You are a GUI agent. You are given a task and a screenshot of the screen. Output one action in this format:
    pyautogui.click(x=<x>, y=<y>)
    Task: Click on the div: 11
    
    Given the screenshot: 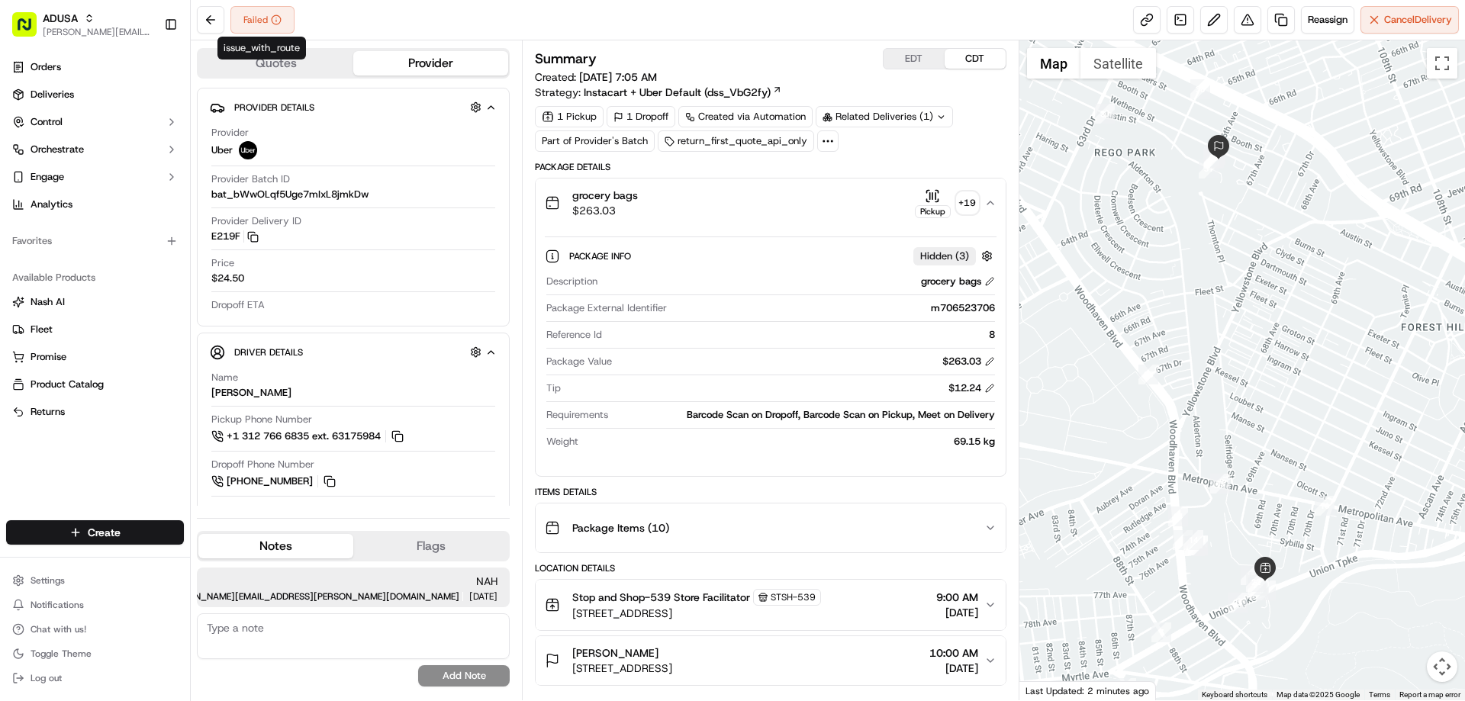 What is the action you would take?
    pyautogui.click(x=1195, y=546)
    